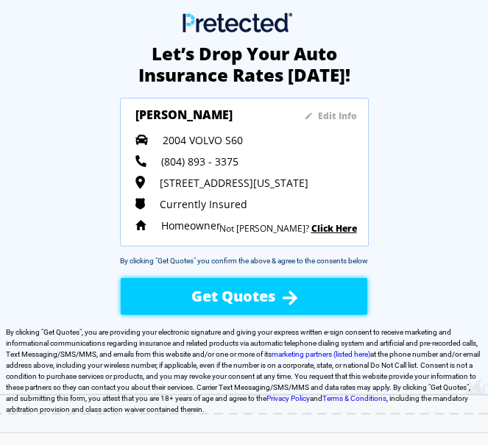 The height and width of the screenshot is (445, 488). I want to click on a: marketing partners (listed here), so click(321, 354).